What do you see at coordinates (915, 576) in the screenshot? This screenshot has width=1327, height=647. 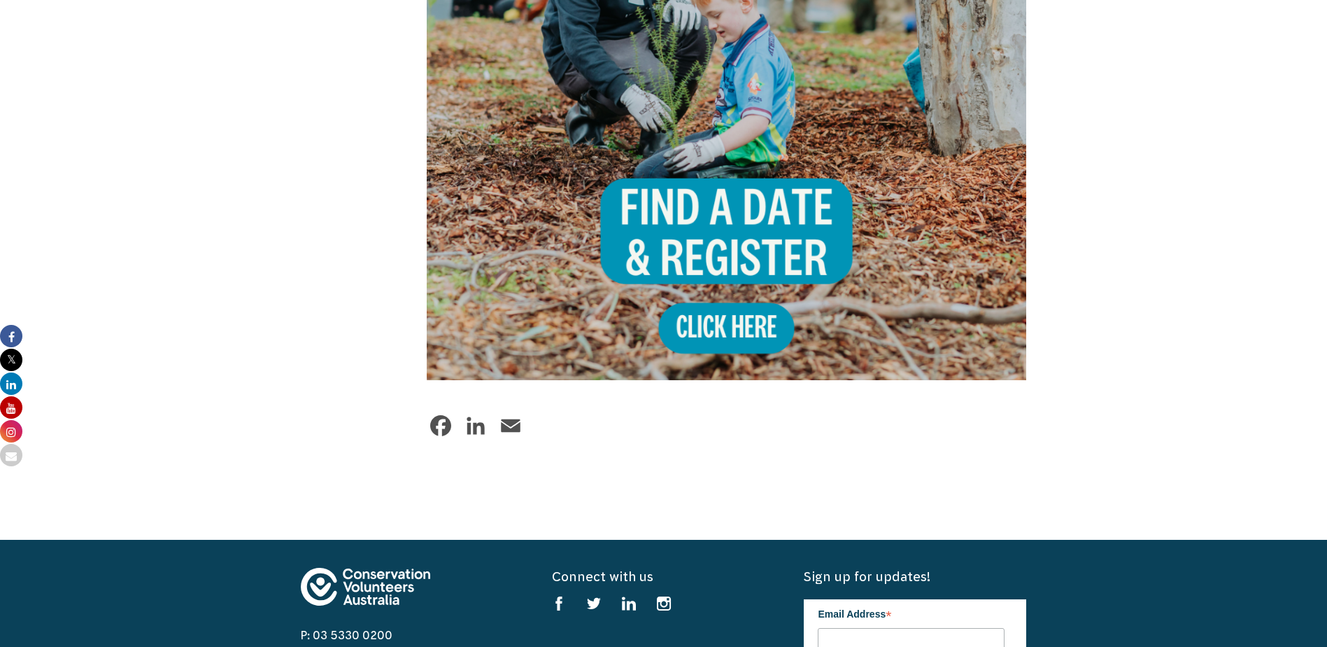 I see `h5: Sign up for updates!` at bounding box center [915, 576].